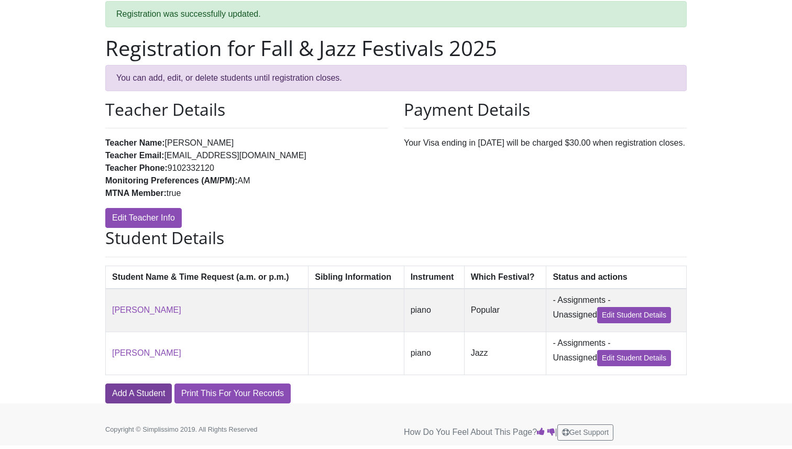 The height and width of the screenshot is (449, 792). What do you see at coordinates (545, 432) in the screenshot?
I see `p: How Do You Feel About This Page? |` at bounding box center [545, 432].